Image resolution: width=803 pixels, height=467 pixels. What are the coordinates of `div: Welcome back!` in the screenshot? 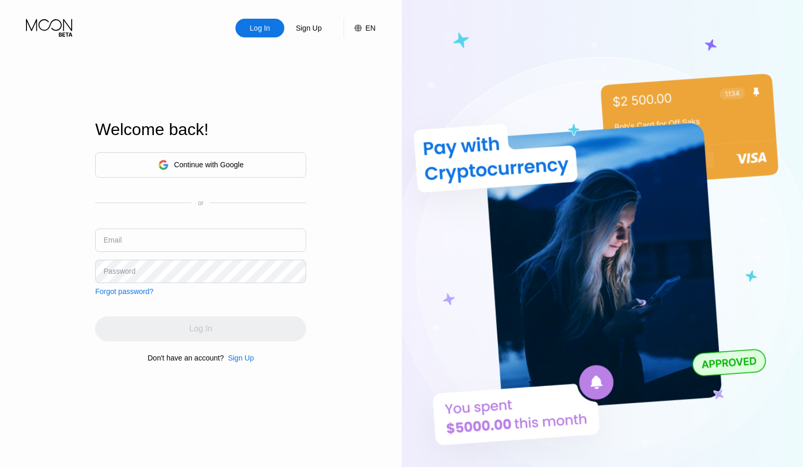 It's located at (201, 129).